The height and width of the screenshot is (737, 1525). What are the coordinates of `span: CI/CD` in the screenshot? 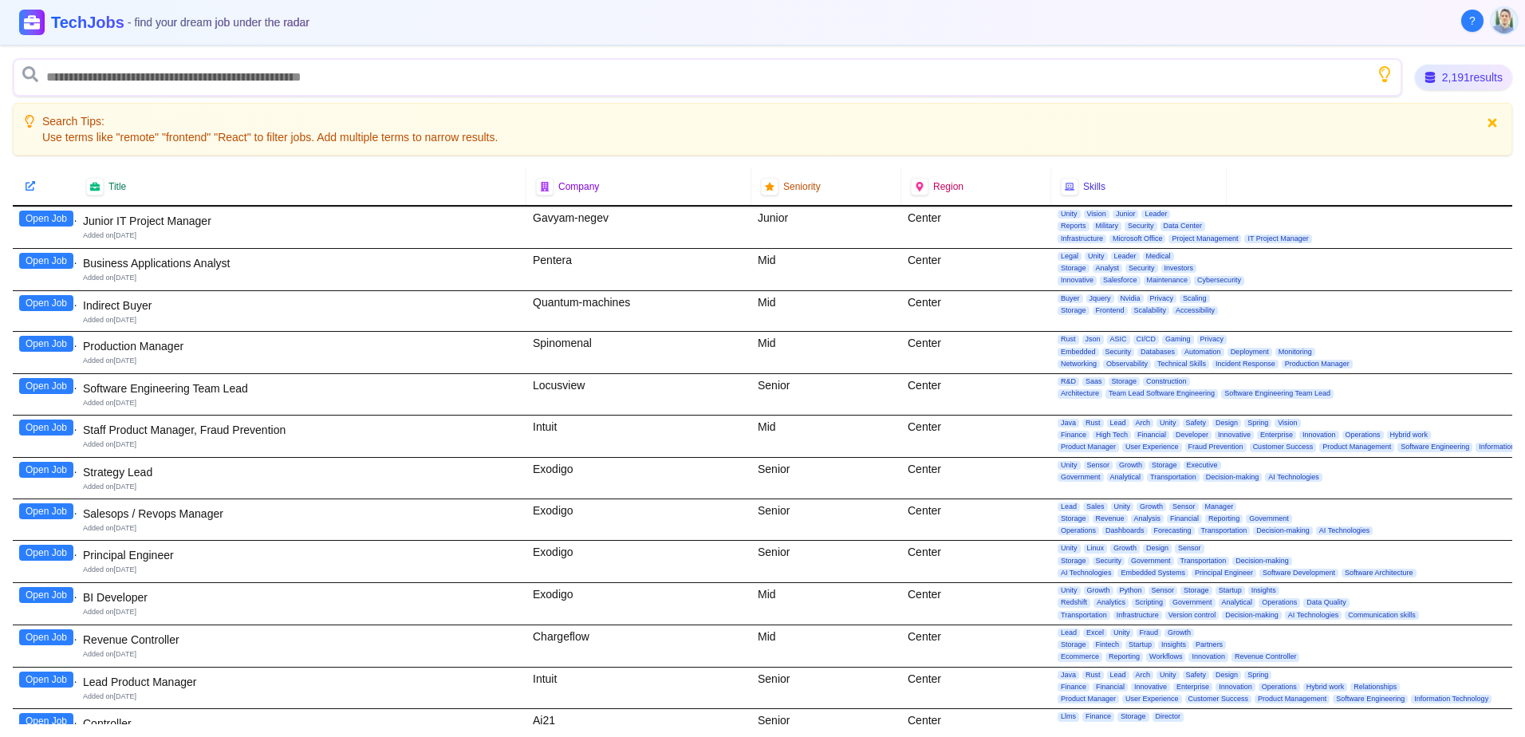 It's located at (1146, 339).